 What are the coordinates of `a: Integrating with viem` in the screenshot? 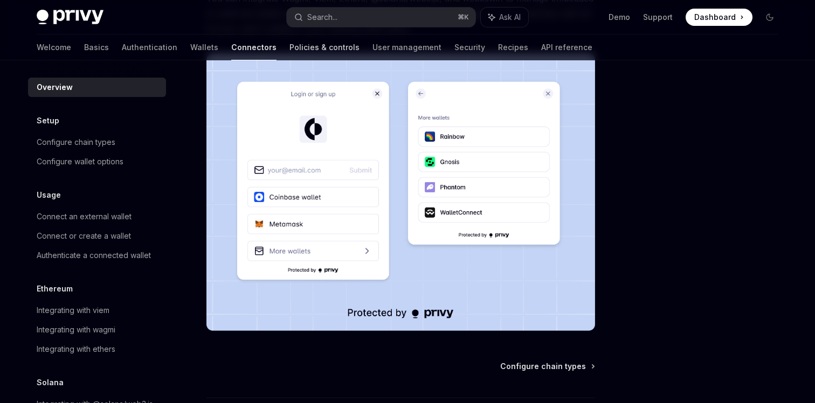 It's located at (97, 310).